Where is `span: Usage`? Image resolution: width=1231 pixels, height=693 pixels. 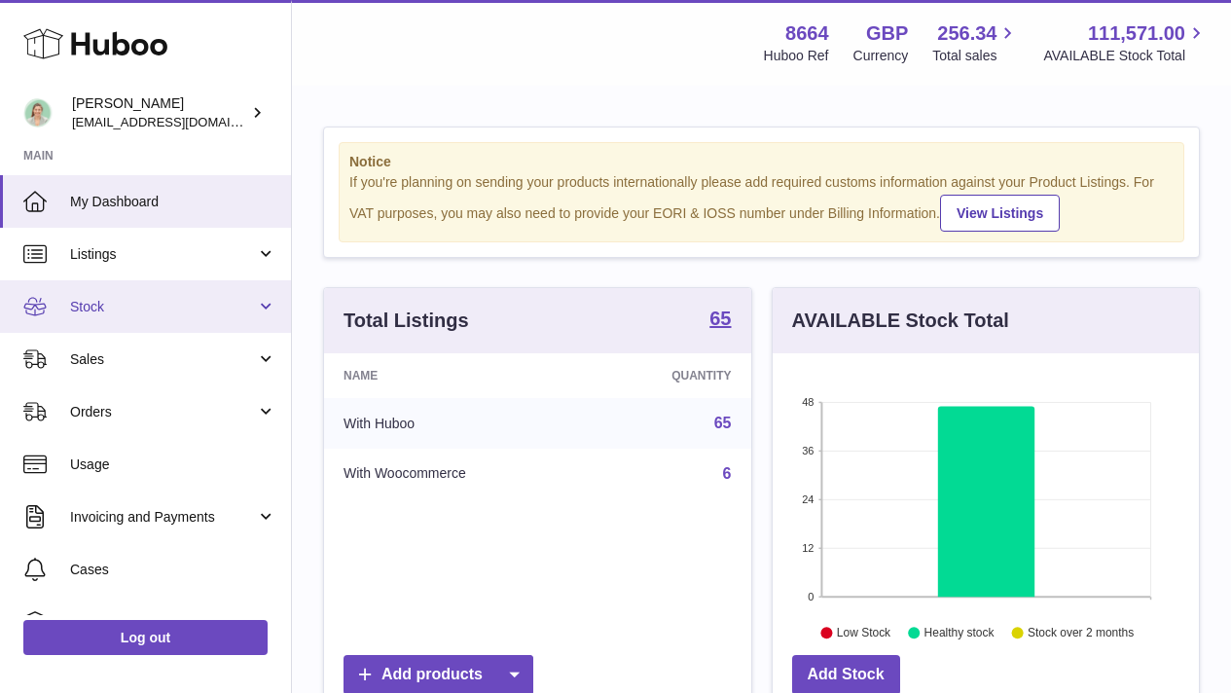
span: Usage is located at coordinates (173, 464).